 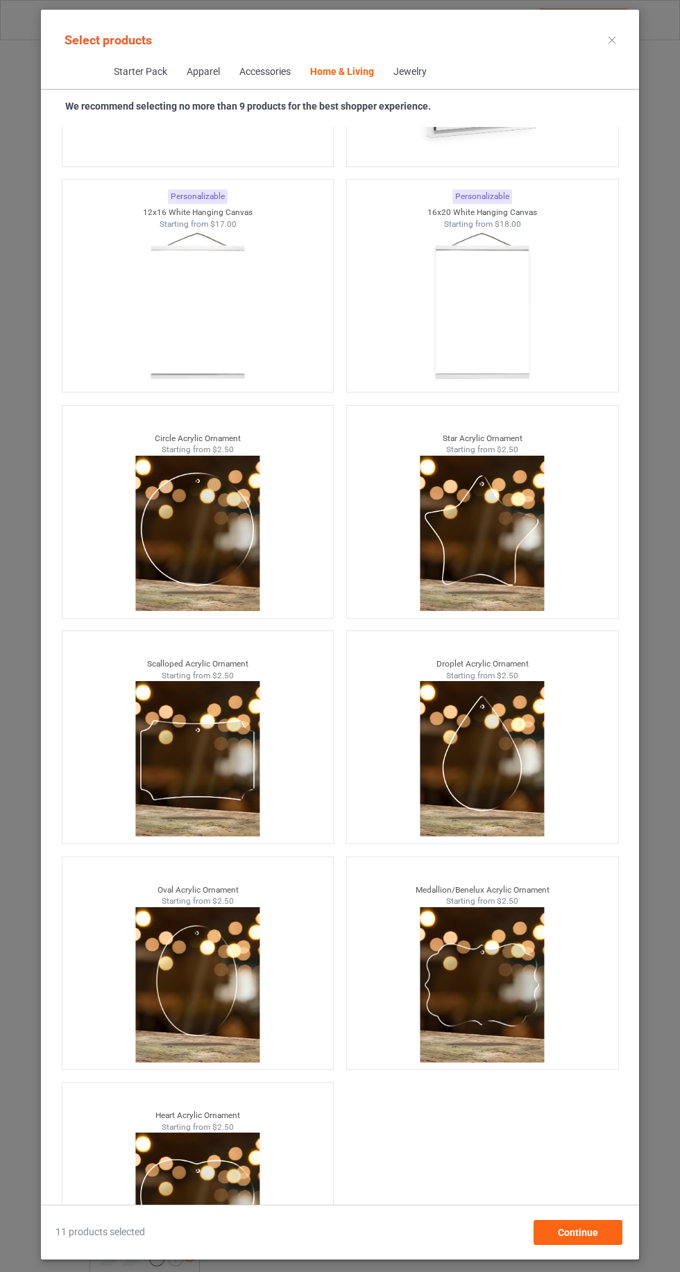 What do you see at coordinates (203, 72) in the screenshot?
I see `div: Apparel` at bounding box center [203, 72].